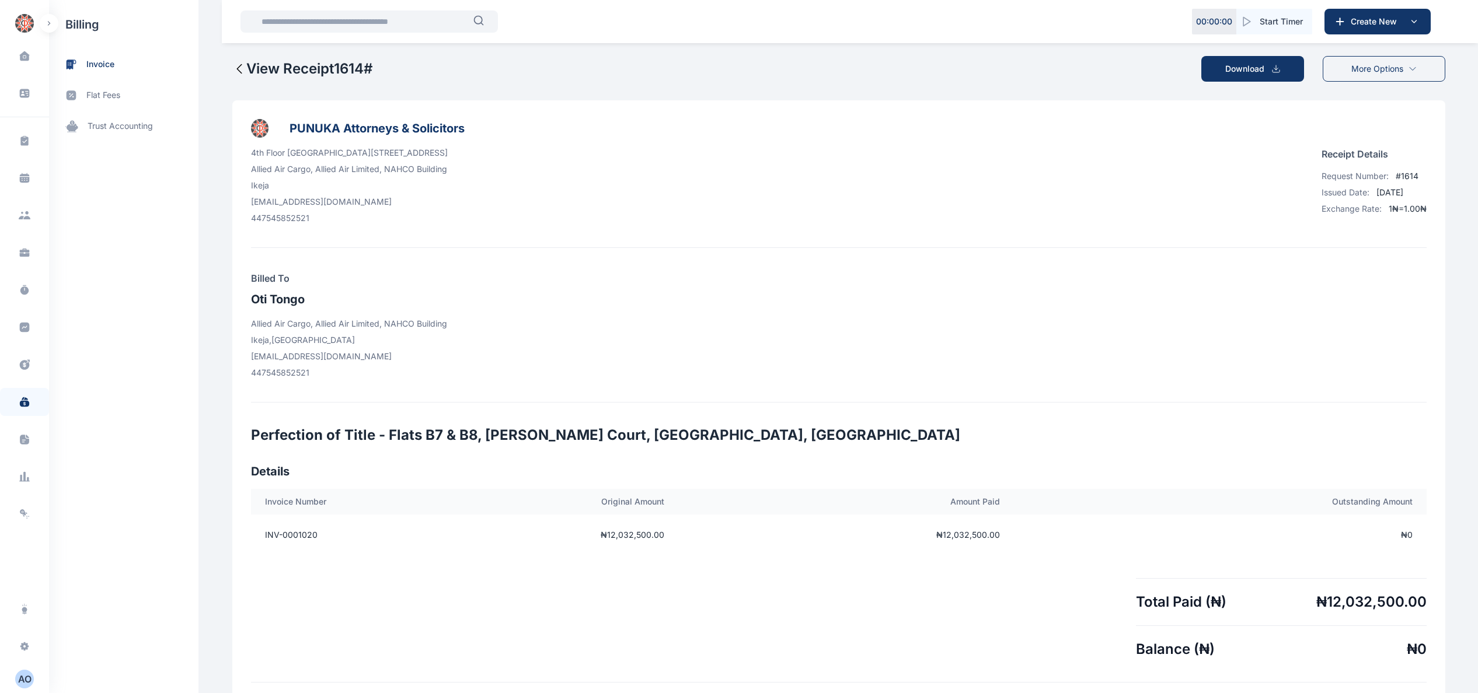  What do you see at coordinates (1220, 502) in the screenshot?
I see `th: Outstanding Amount` at bounding box center [1220, 502].